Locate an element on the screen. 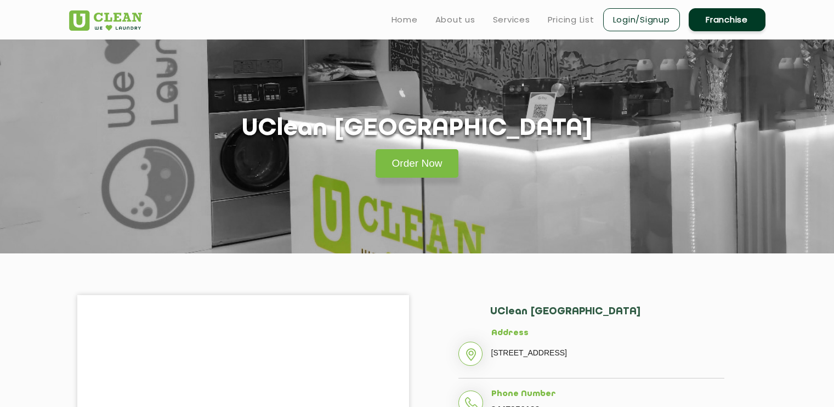 This screenshot has width=834, height=407. a: Login/Signup is located at coordinates (641, 20).